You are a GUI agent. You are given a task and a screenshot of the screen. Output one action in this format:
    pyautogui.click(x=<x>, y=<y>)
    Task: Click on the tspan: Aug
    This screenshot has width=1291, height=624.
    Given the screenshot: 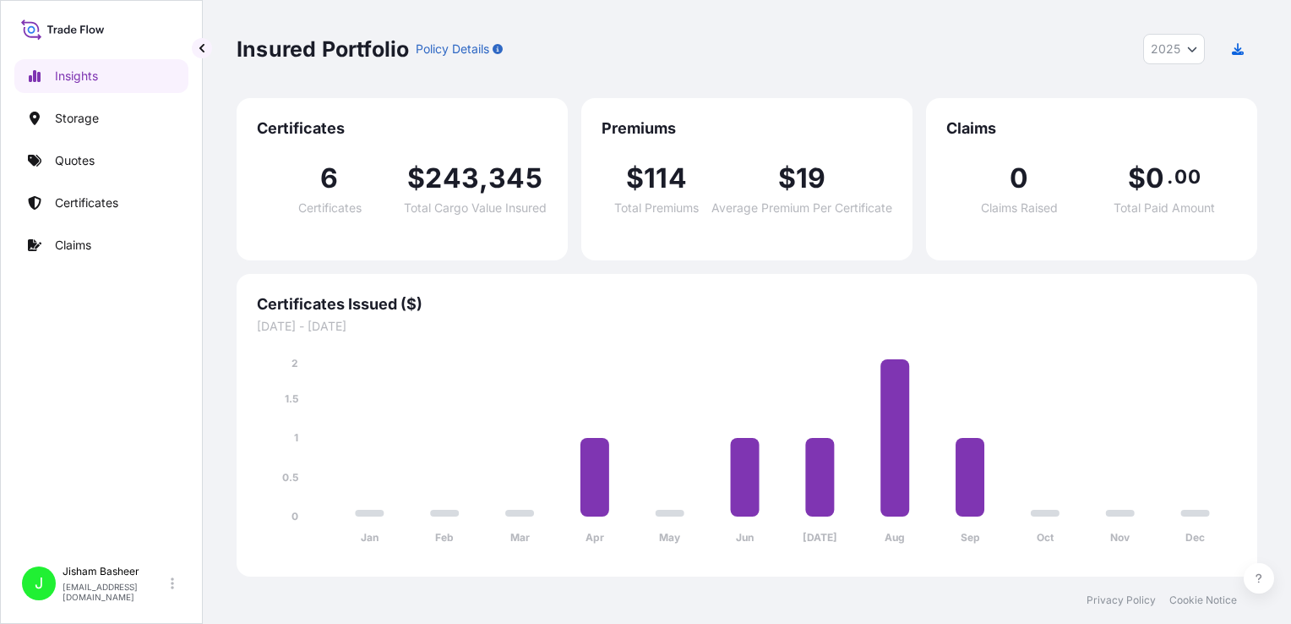 What is the action you would take?
    pyautogui.click(x=895, y=537)
    